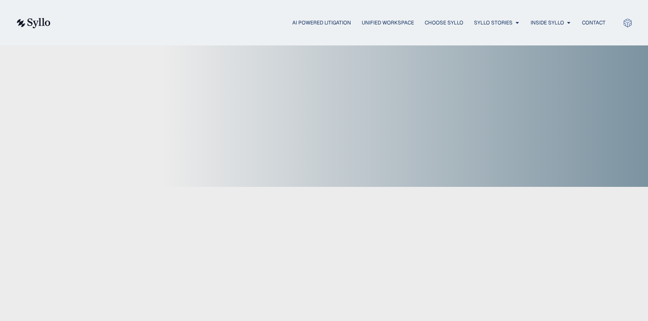 The height and width of the screenshot is (321, 648). What do you see at coordinates (337, 23) in the screenshot?
I see `div: Menu Toggle` at bounding box center [337, 23].